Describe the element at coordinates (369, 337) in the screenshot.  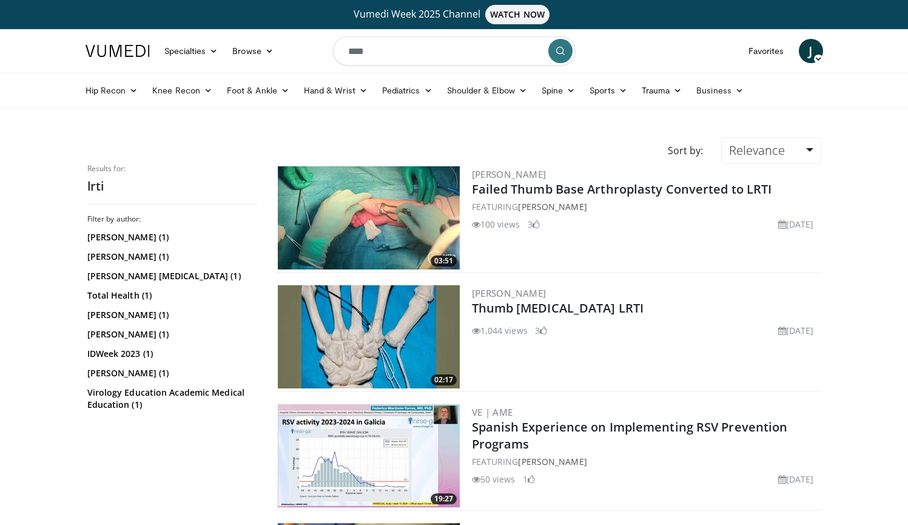
I see `a: 02:17` at that location.